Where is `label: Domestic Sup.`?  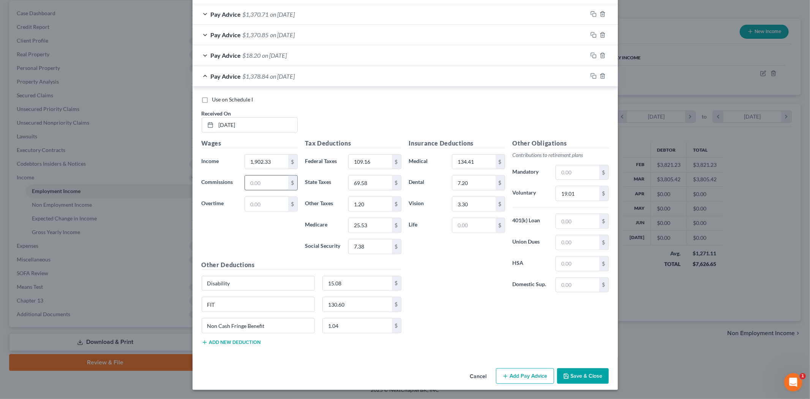 label: Domestic Sup. is located at coordinates (531, 285).